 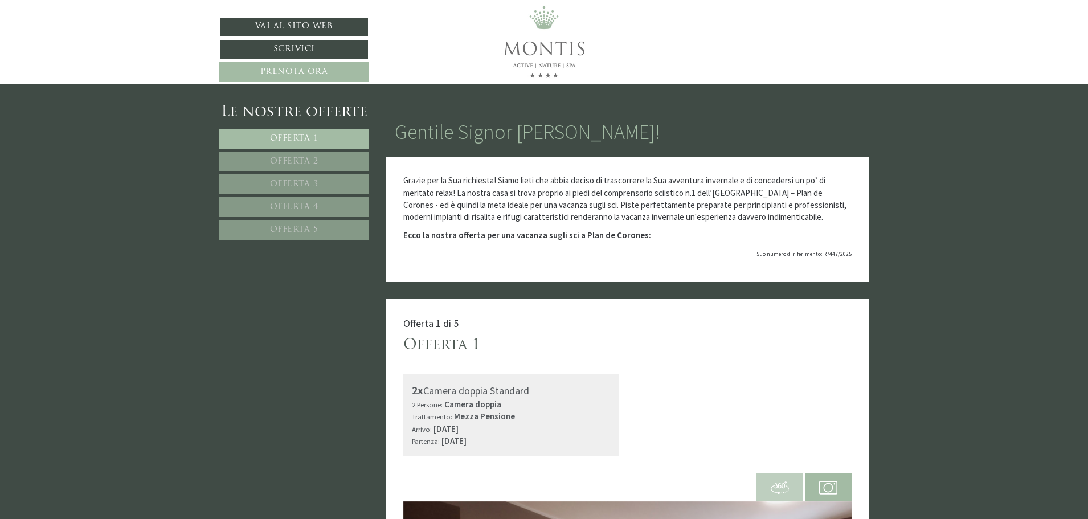 What do you see at coordinates (294, 230) in the screenshot?
I see `span: Offerta 5` at bounding box center [294, 230].